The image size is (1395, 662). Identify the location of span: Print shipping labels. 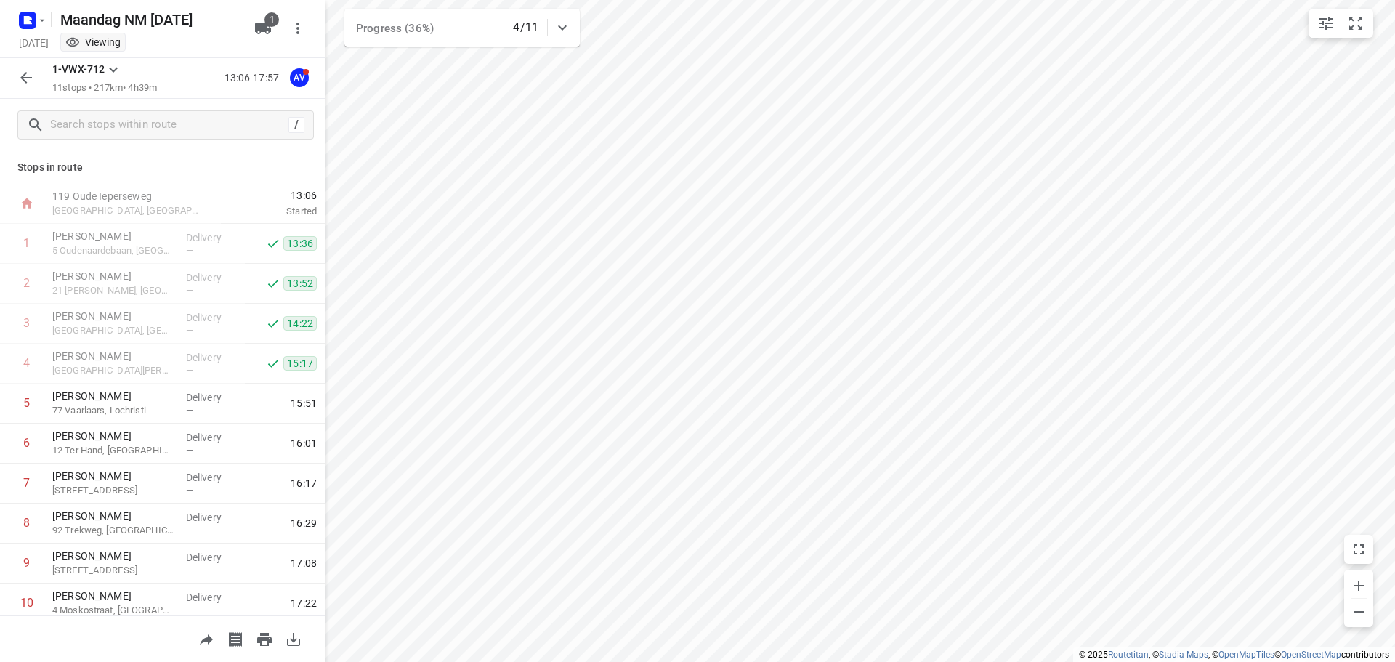
(235, 638).